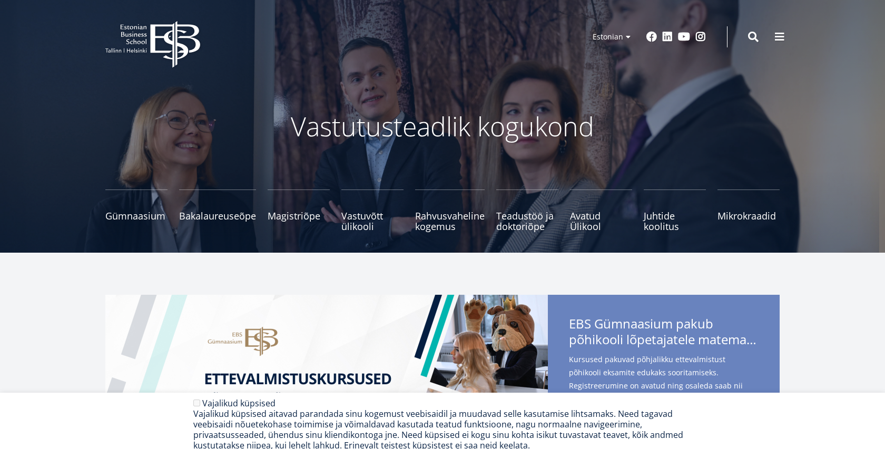 This screenshot has width=885, height=449. What do you see at coordinates (601, 221) in the screenshot?
I see `span: Avatud Ülikool` at bounding box center [601, 221].